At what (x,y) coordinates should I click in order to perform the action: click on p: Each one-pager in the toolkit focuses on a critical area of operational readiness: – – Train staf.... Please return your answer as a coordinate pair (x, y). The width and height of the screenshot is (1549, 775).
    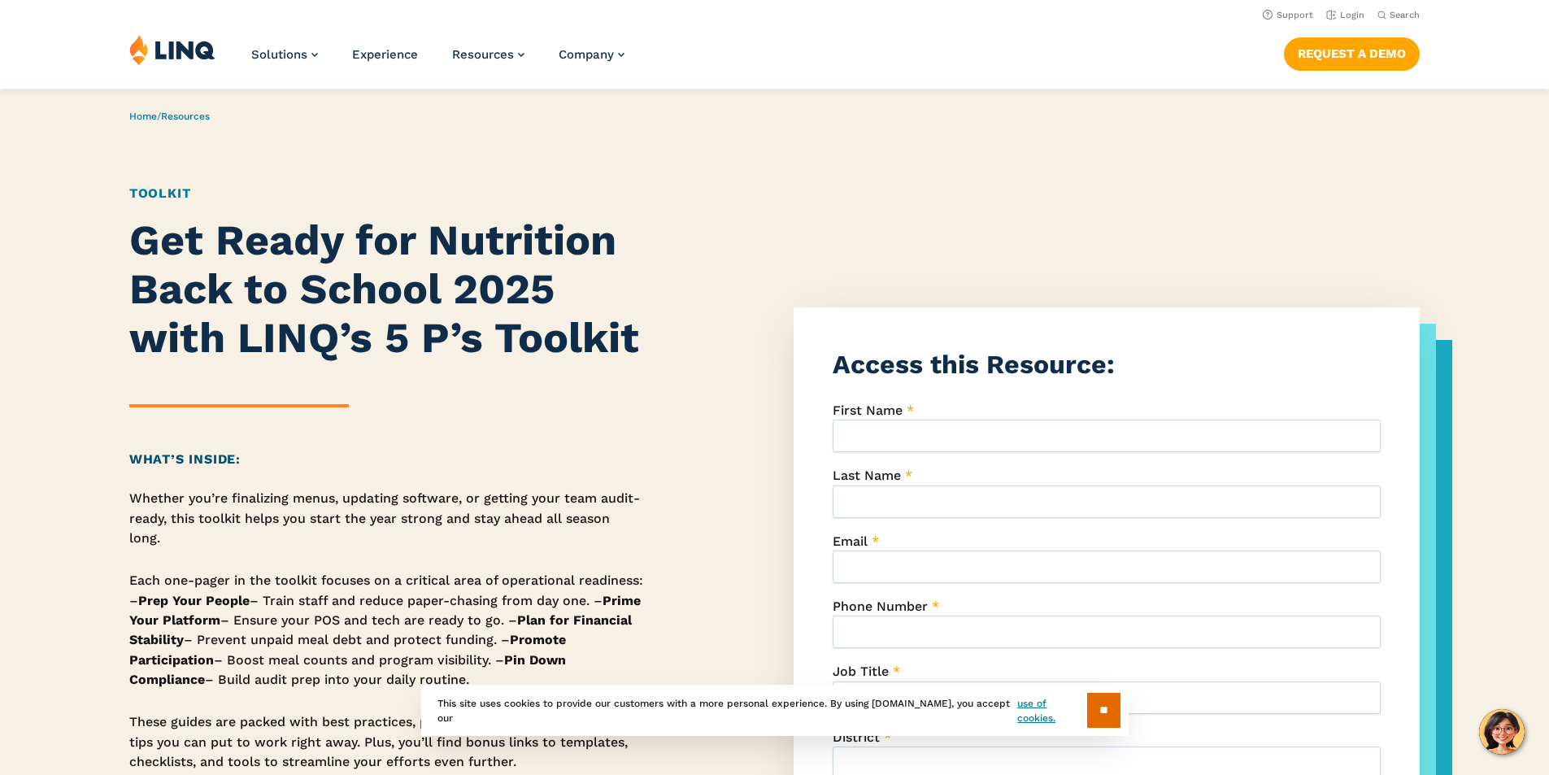
    Looking at the image, I should click on (387, 630).